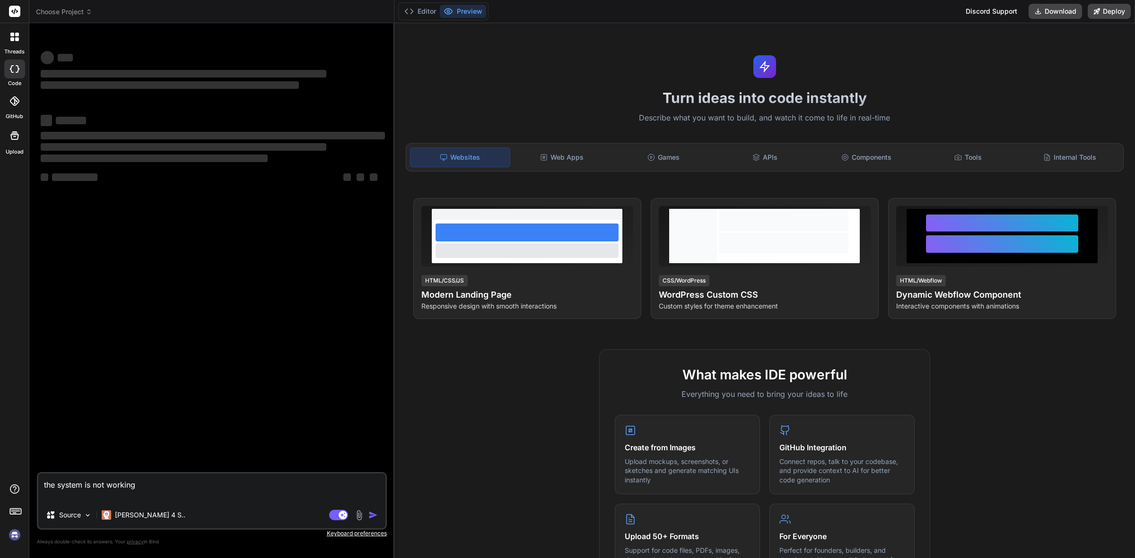 The image size is (1135, 558). Describe the element at coordinates (14, 52) in the screenshot. I see `label: threads` at that location.